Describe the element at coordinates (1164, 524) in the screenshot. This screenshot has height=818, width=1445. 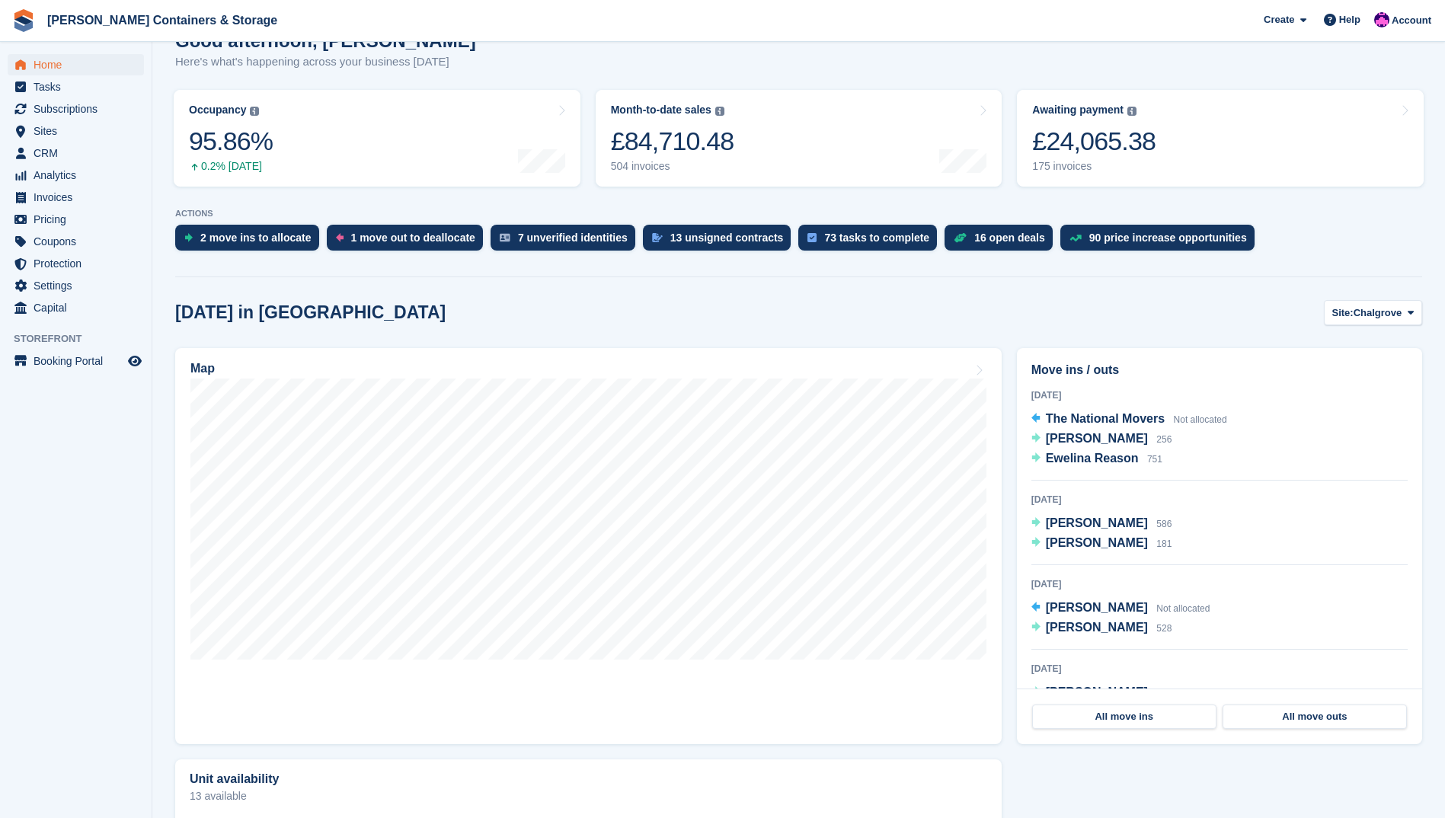
I see `span: 586` at that location.